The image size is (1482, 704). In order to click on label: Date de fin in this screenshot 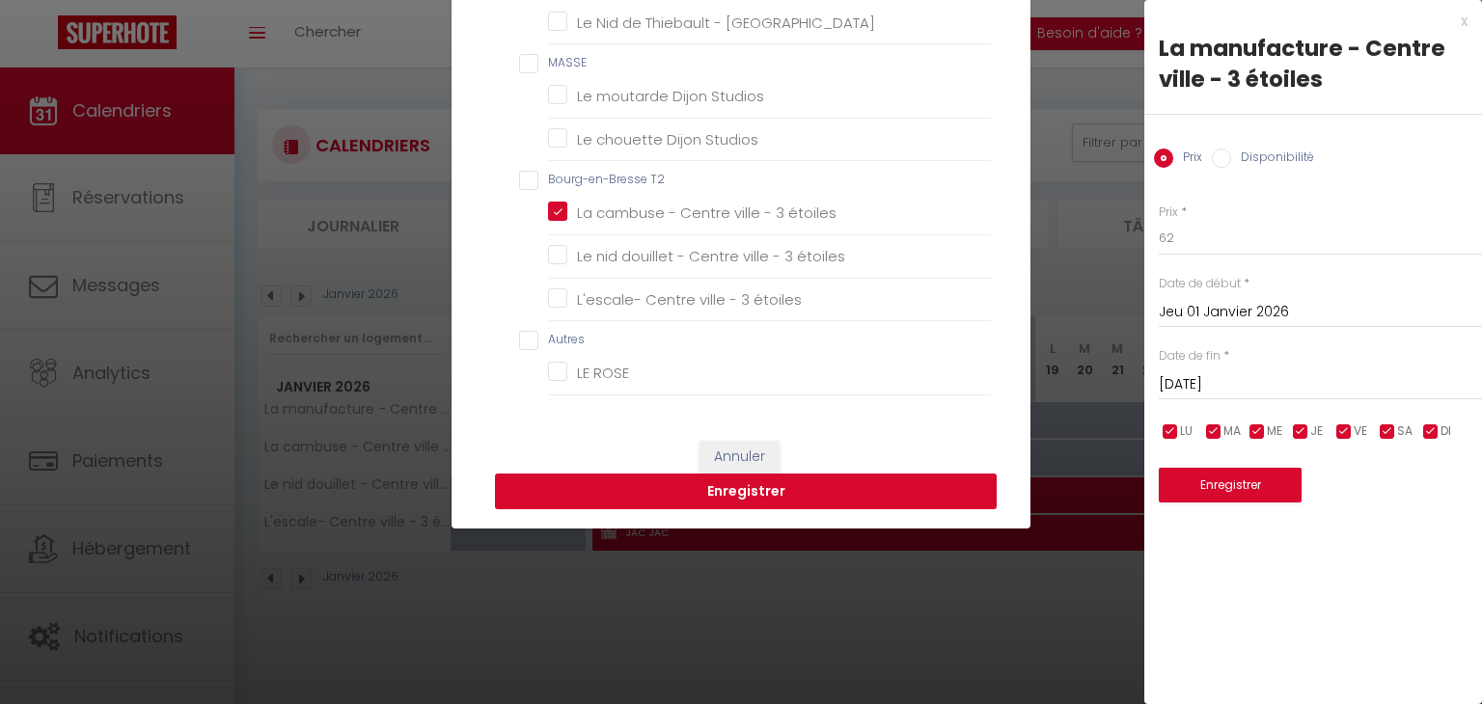, I will do `click(1189, 356)`.